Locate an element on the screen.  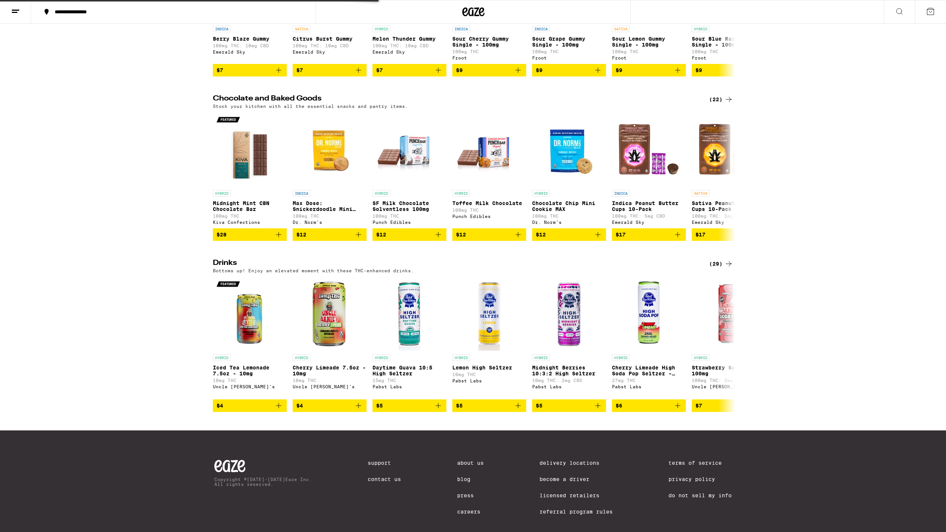
p: Sour Lemon Gummy Single - 100mg is located at coordinates (649, 42).